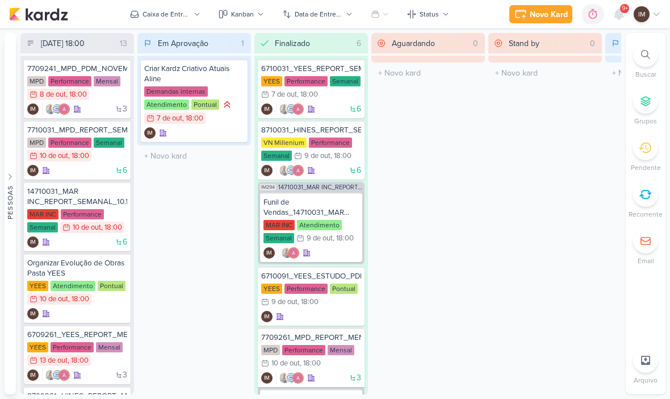 The width and height of the screenshot is (670, 399). What do you see at coordinates (77, 69) in the screenshot?
I see `div: 7709241_MPD_PDM_NOVEMBRO` at bounding box center [77, 69].